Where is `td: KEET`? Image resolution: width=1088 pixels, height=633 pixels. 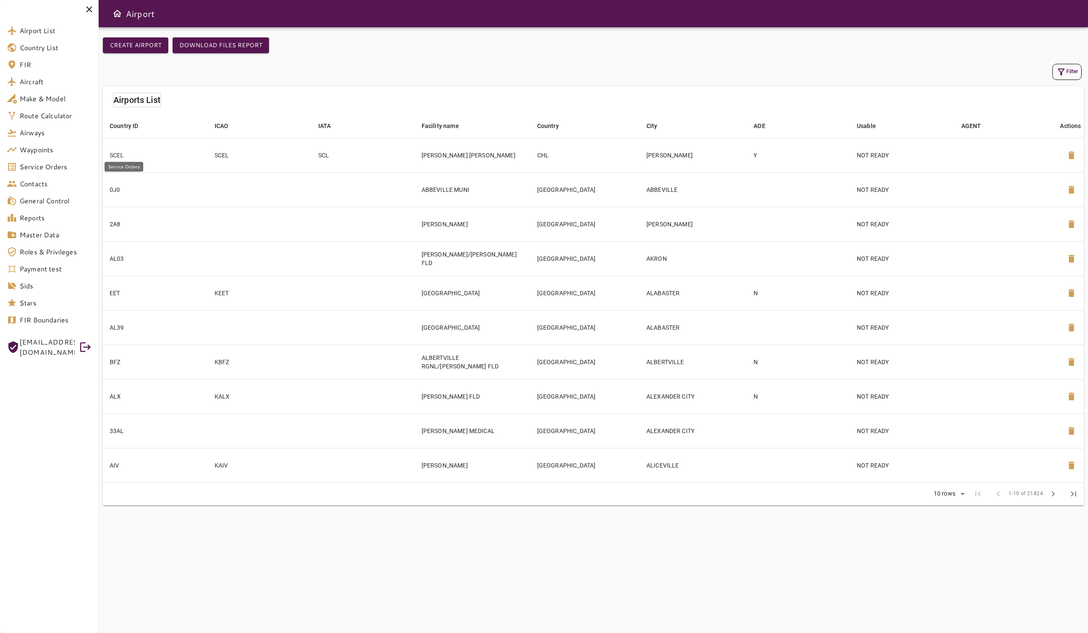
td: KEET is located at coordinates (260, 292).